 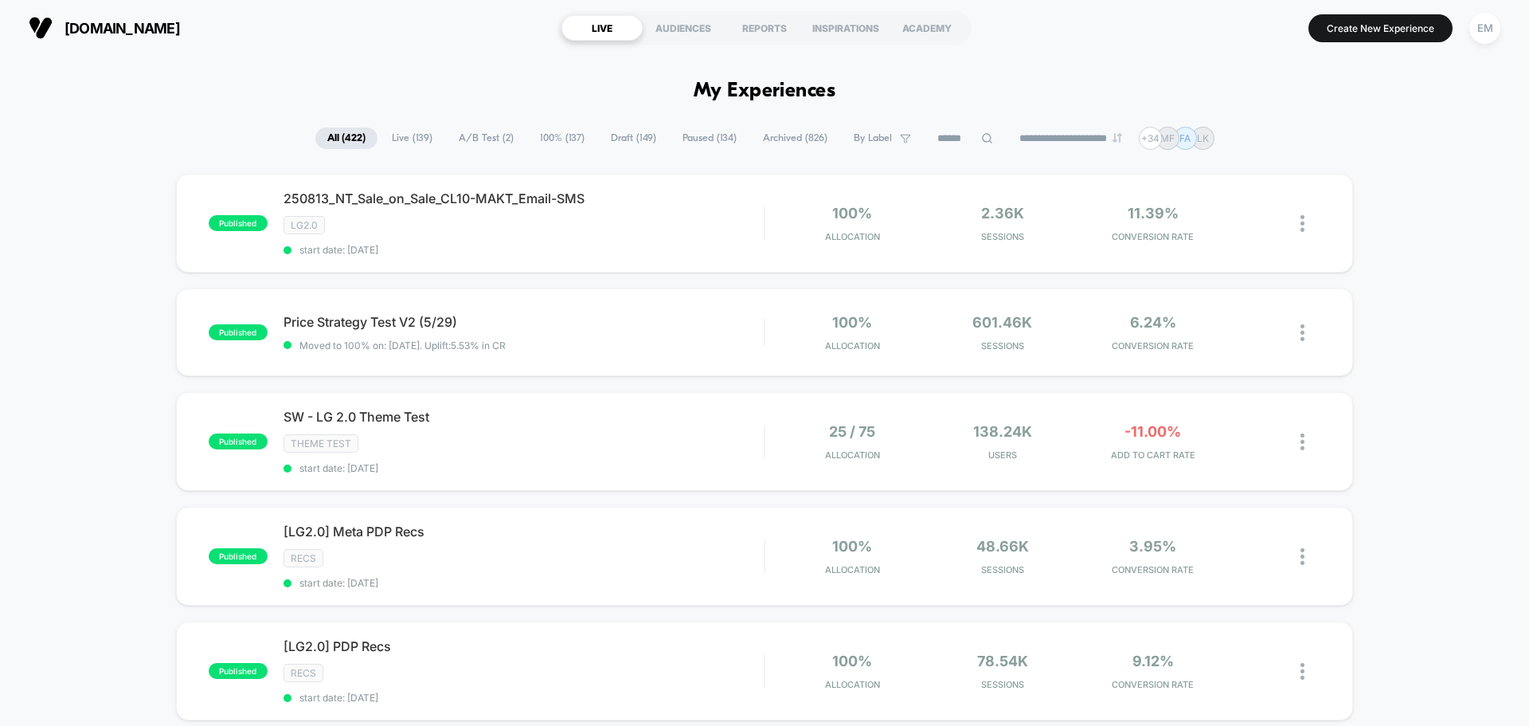 I want to click on span: Price Strategy Test V2 (5/29), so click(x=523, y=322).